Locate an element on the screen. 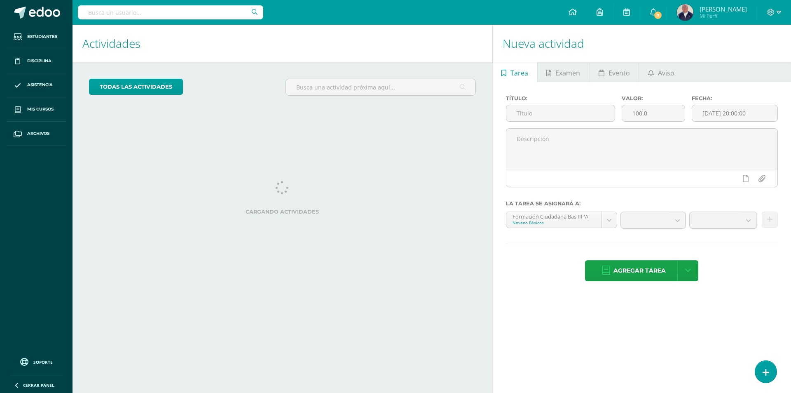 The image size is (791, 393). span: Asistencia is located at coordinates (40, 85).